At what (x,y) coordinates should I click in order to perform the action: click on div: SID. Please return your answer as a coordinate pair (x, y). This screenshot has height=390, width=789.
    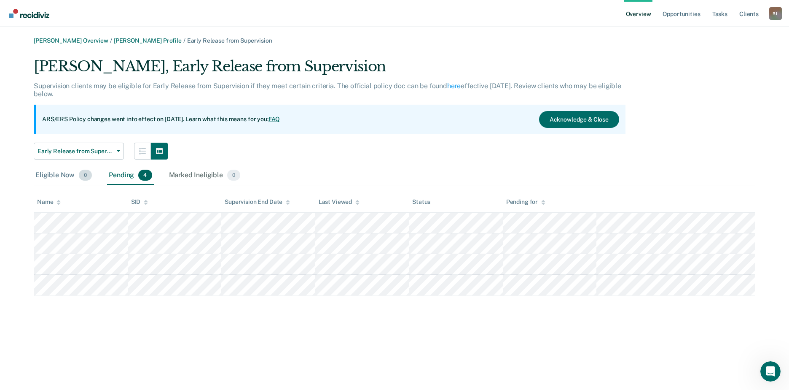
    Looking at the image, I should click on (140, 202).